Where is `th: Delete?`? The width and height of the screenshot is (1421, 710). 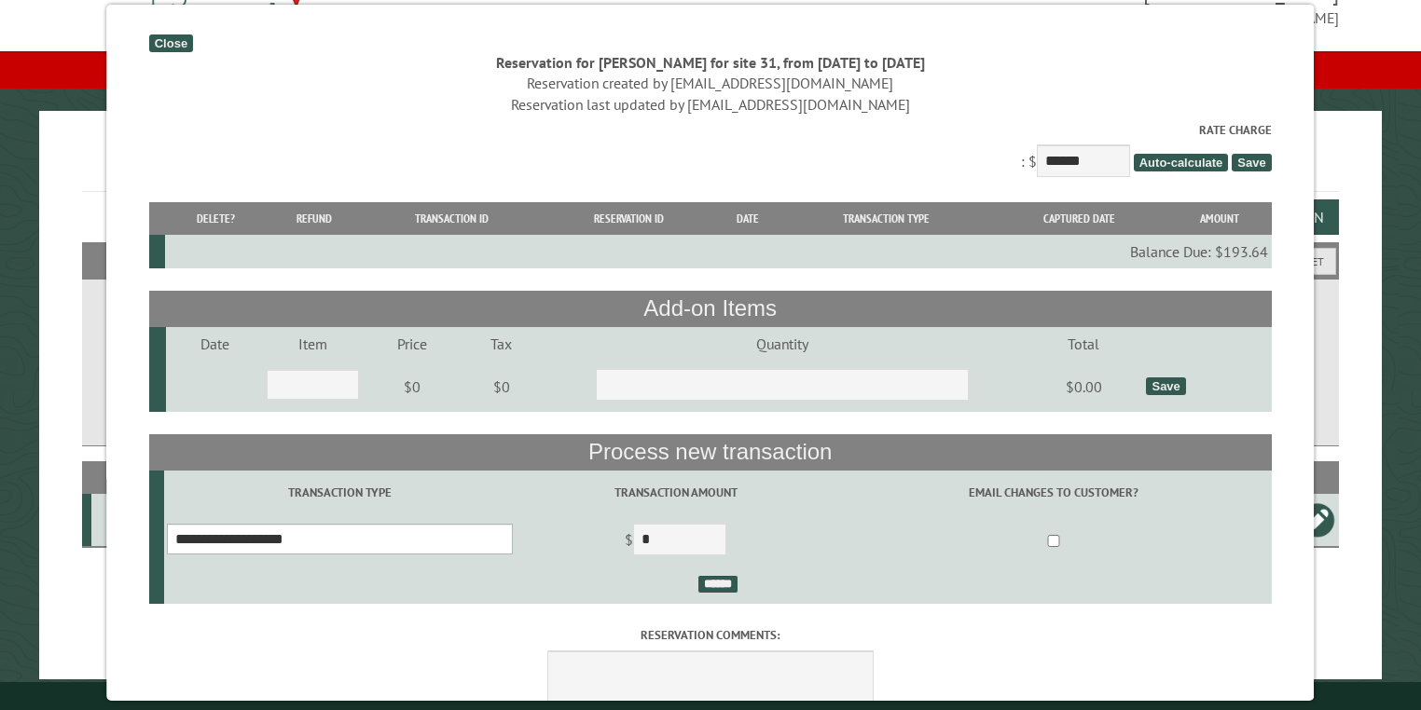
th: Delete? is located at coordinates (215, 218).